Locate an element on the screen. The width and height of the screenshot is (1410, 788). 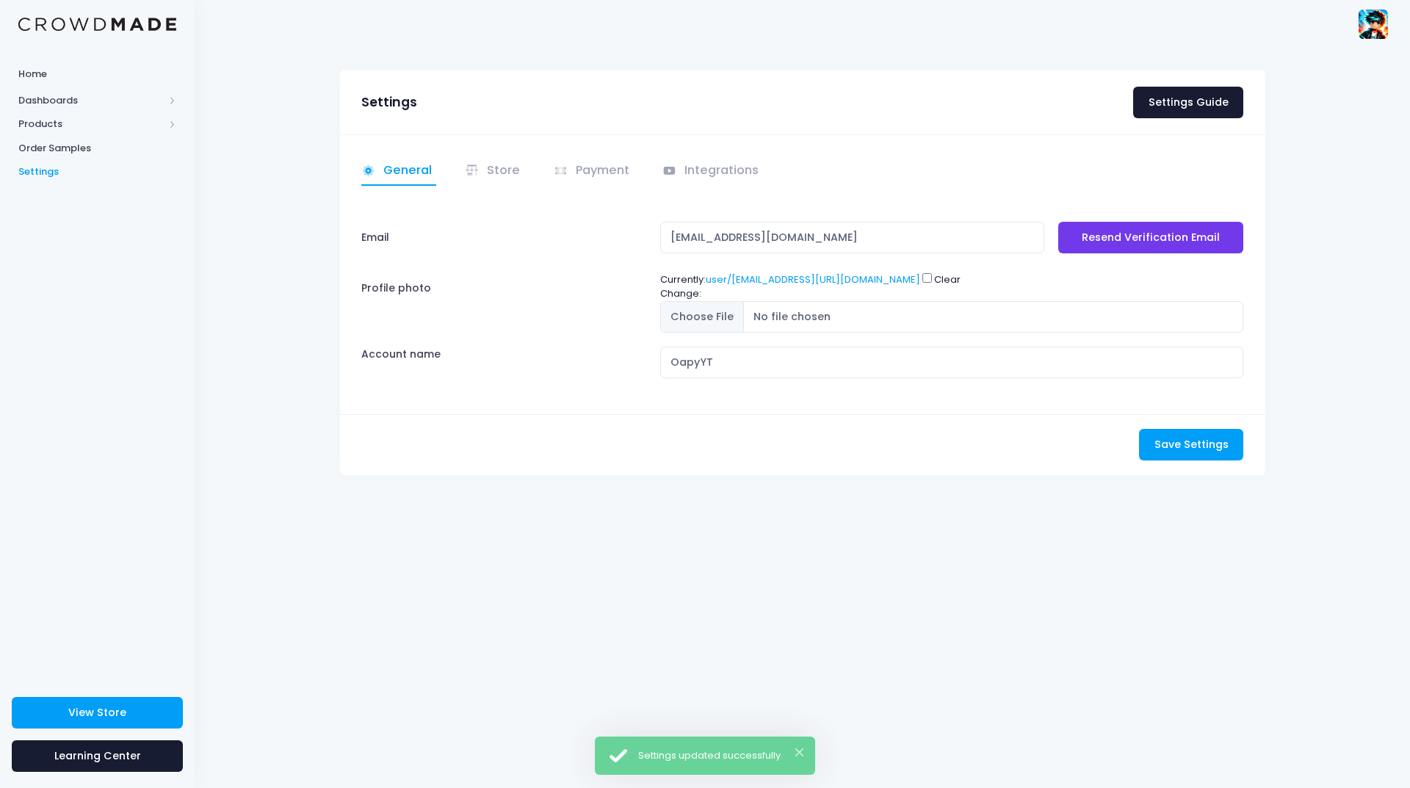
a: General is located at coordinates (399, 171).